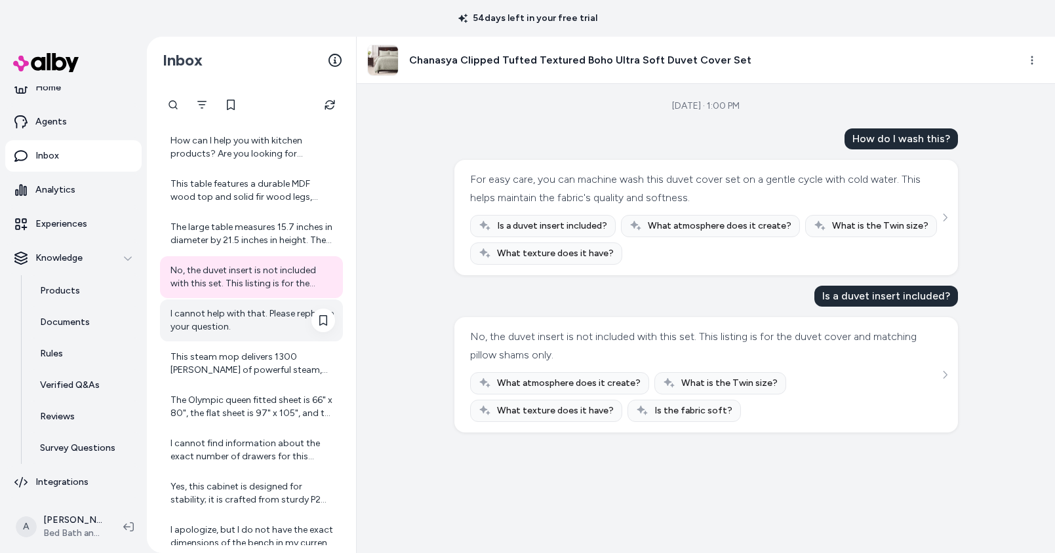  I want to click on a: No, the duvet insert is not included with this set. This listing is for the duvet cover and match..., so click(251, 277).